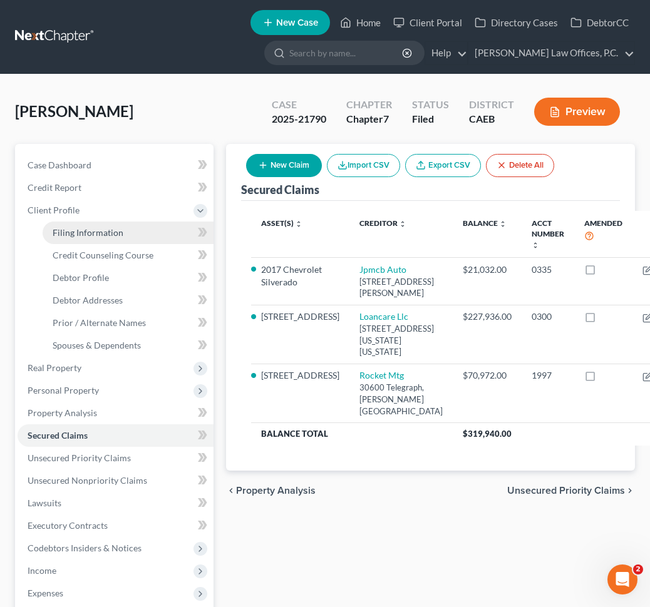  What do you see at coordinates (300, 276) in the screenshot?
I see `li: 2017 Chevrolet Silverado` at bounding box center [300, 276].